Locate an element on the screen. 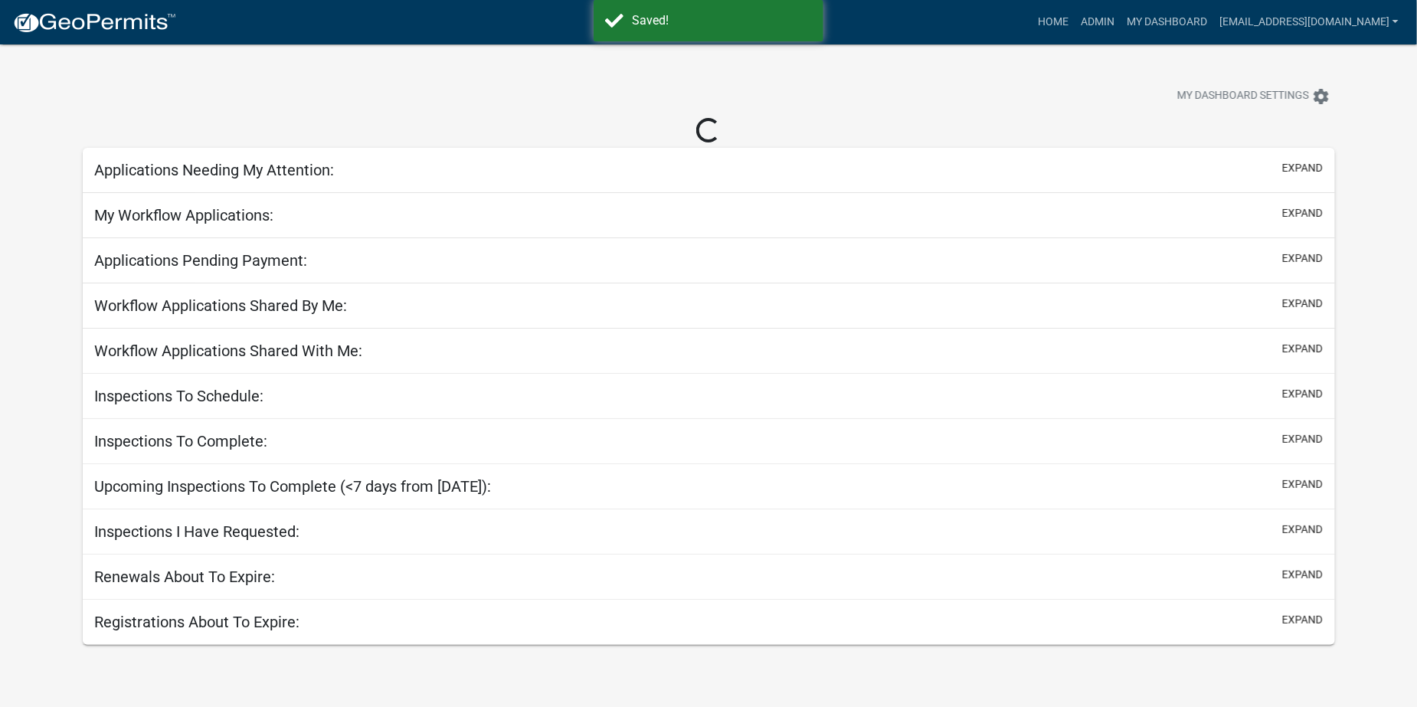  h5: Applications Needing My Attention: is located at coordinates (215, 170).